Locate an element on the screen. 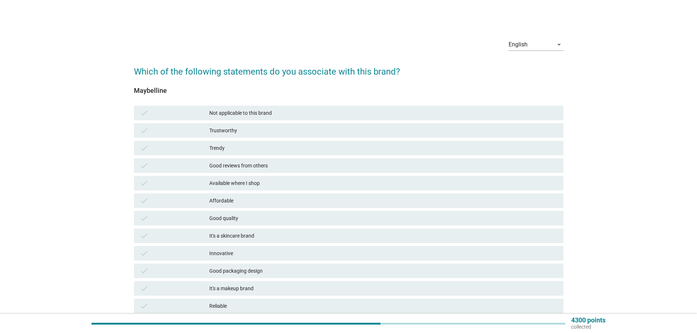 The height and width of the screenshot is (333, 697). i: arrow_drop_down is located at coordinates (559, 45).